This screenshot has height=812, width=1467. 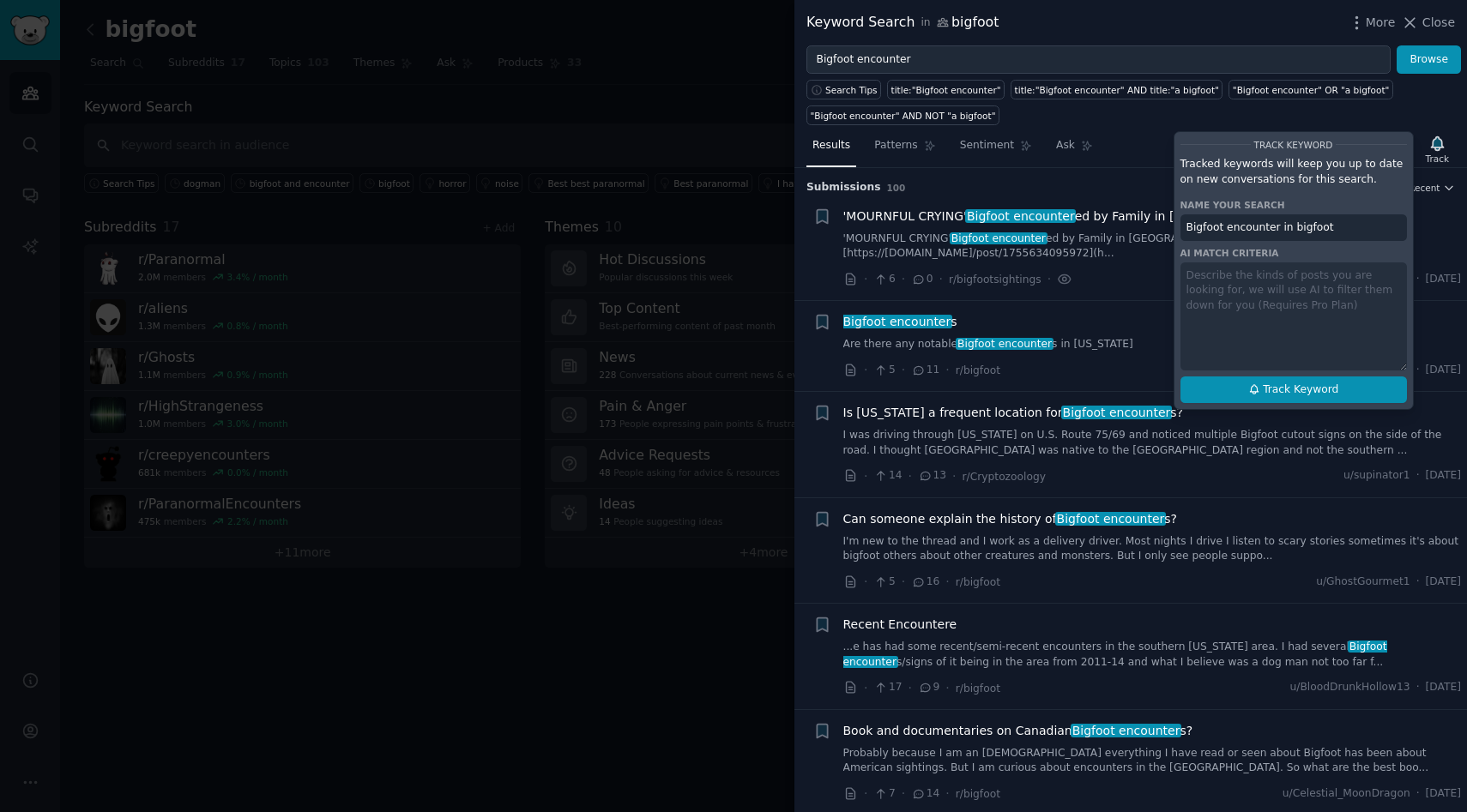 What do you see at coordinates (900, 624) in the screenshot?
I see `a: Recent Encountere` at bounding box center [900, 624].